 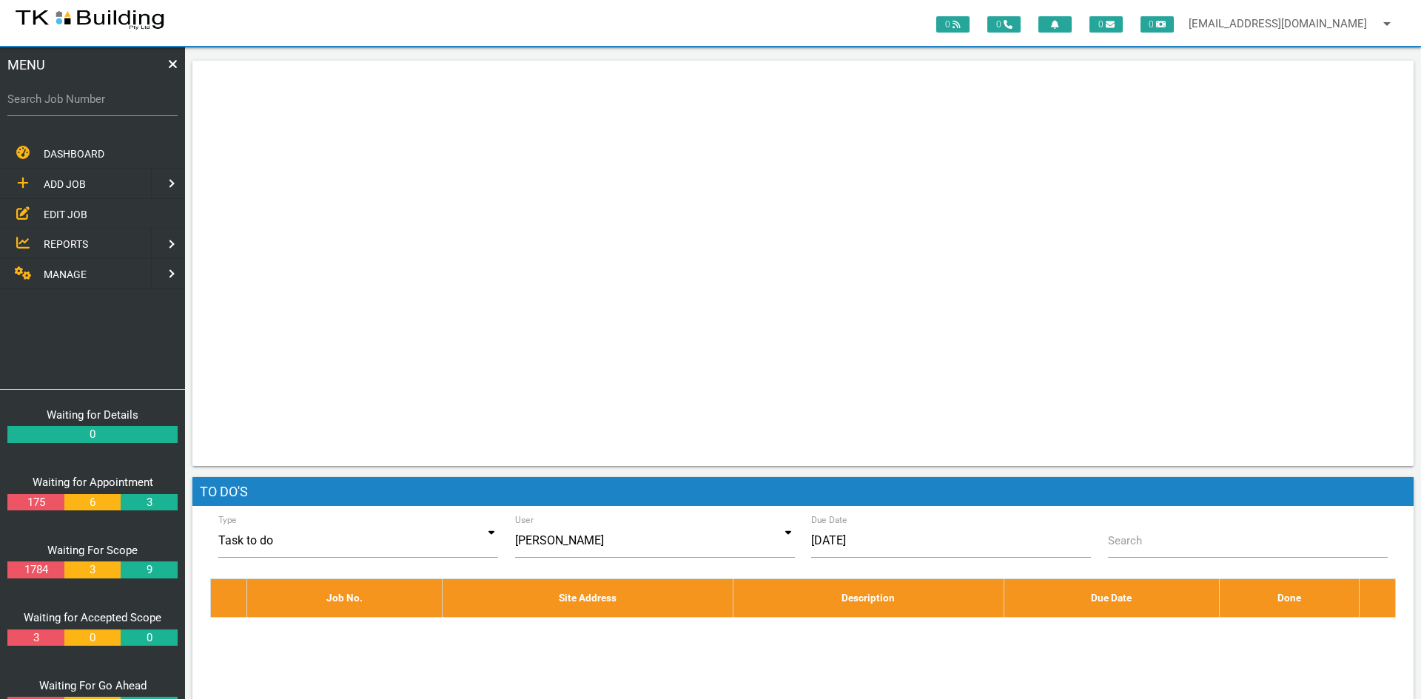 What do you see at coordinates (1125, 541) in the screenshot?
I see `label: Search` at bounding box center [1125, 541].